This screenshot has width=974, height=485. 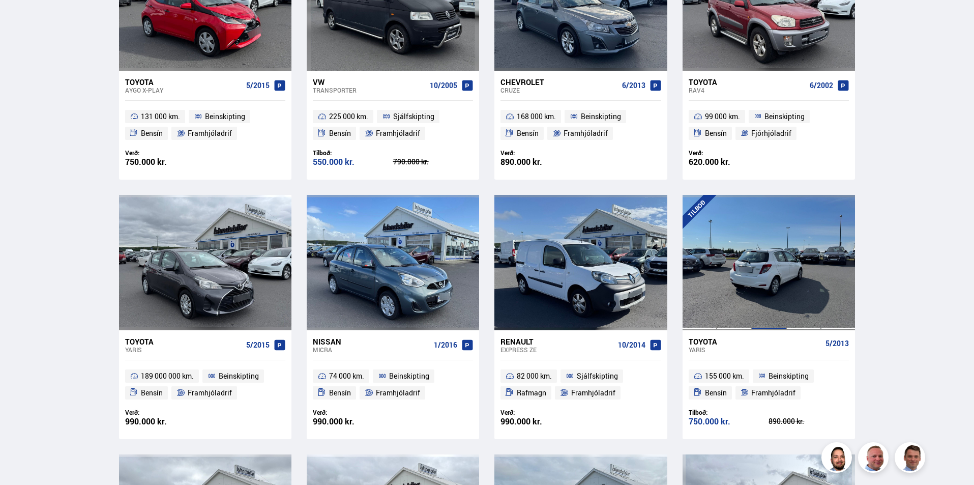 What do you see at coordinates (369, 82) in the screenshot?
I see `div: VW` at bounding box center [369, 82].